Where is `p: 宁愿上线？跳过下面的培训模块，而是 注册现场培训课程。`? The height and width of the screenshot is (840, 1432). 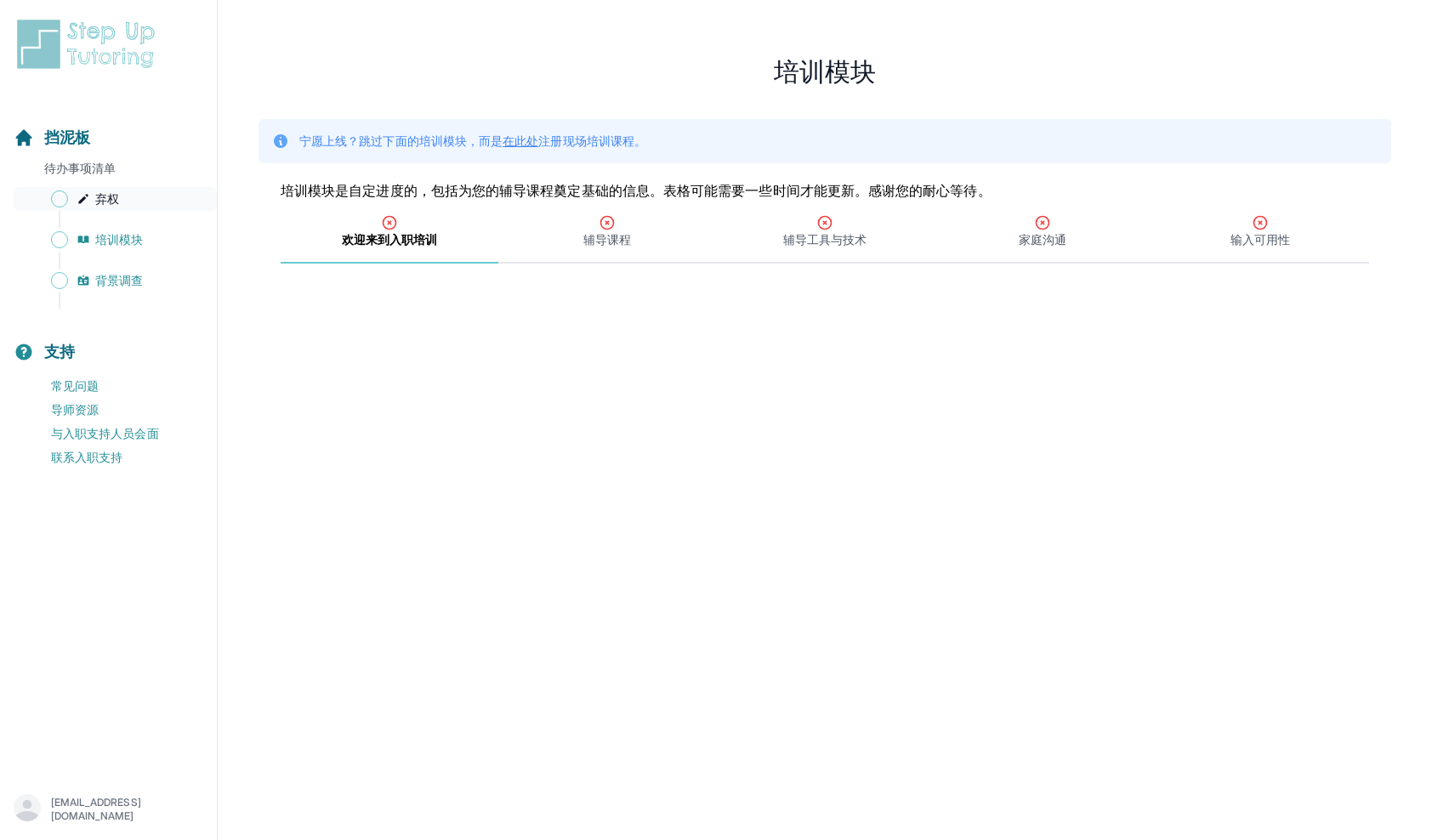
p: 宁愿上线？跳过下面的培训模块，而是 注册现场培训课程。 is located at coordinates (473, 141).